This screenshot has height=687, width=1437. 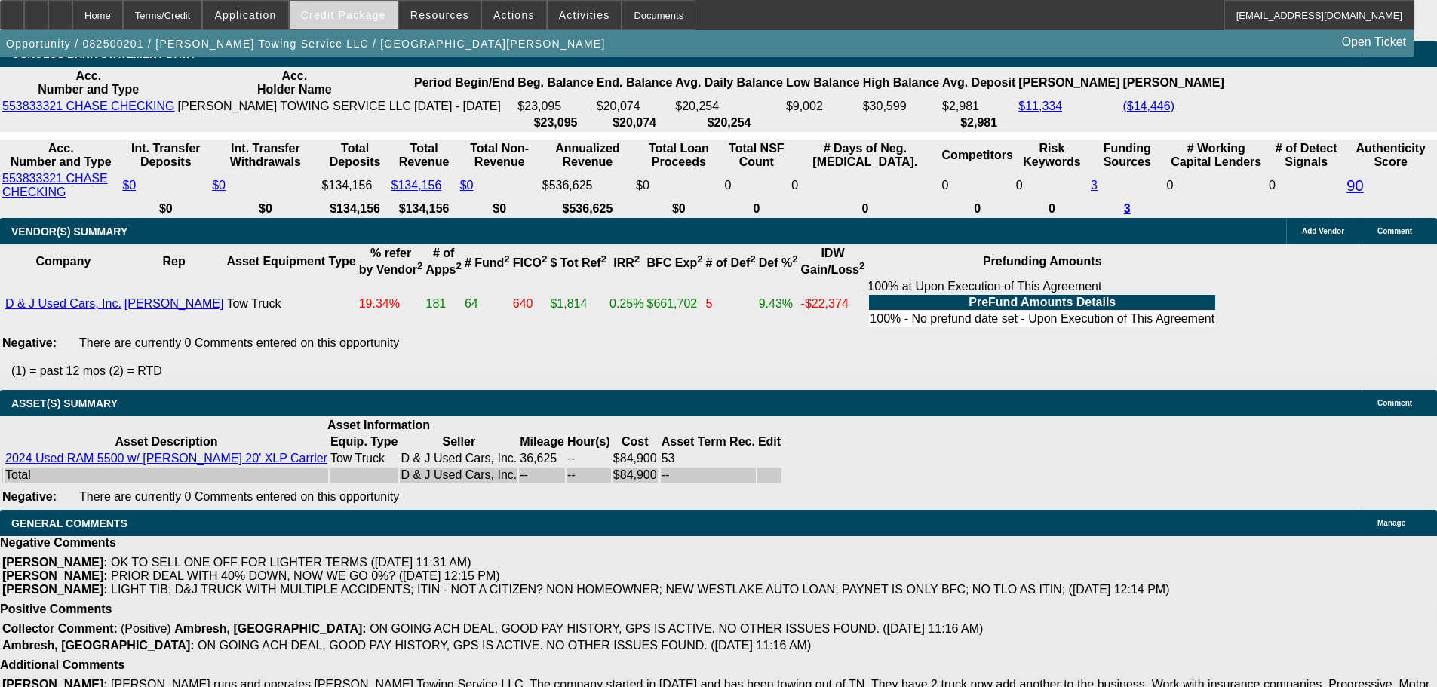 I want to click on td: 9.43%, so click(x=778, y=304).